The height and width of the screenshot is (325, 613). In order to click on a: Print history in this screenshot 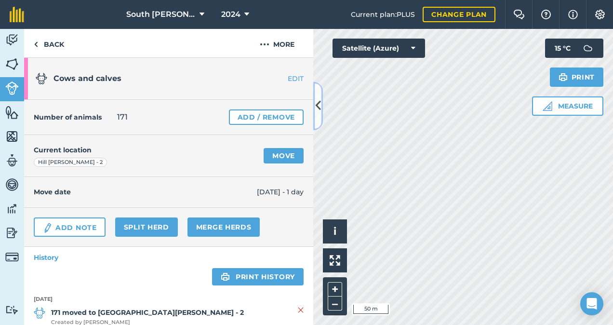, I will do `click(258, 277)`.